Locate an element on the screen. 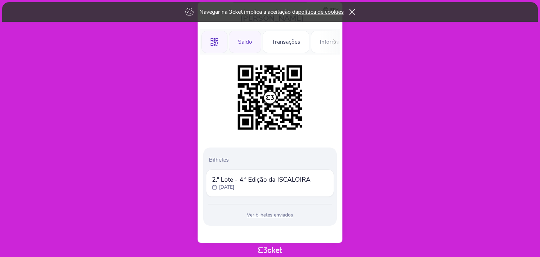 This screenshot has width=540, height=257. div: Transações is located at coordinates (286, 42).